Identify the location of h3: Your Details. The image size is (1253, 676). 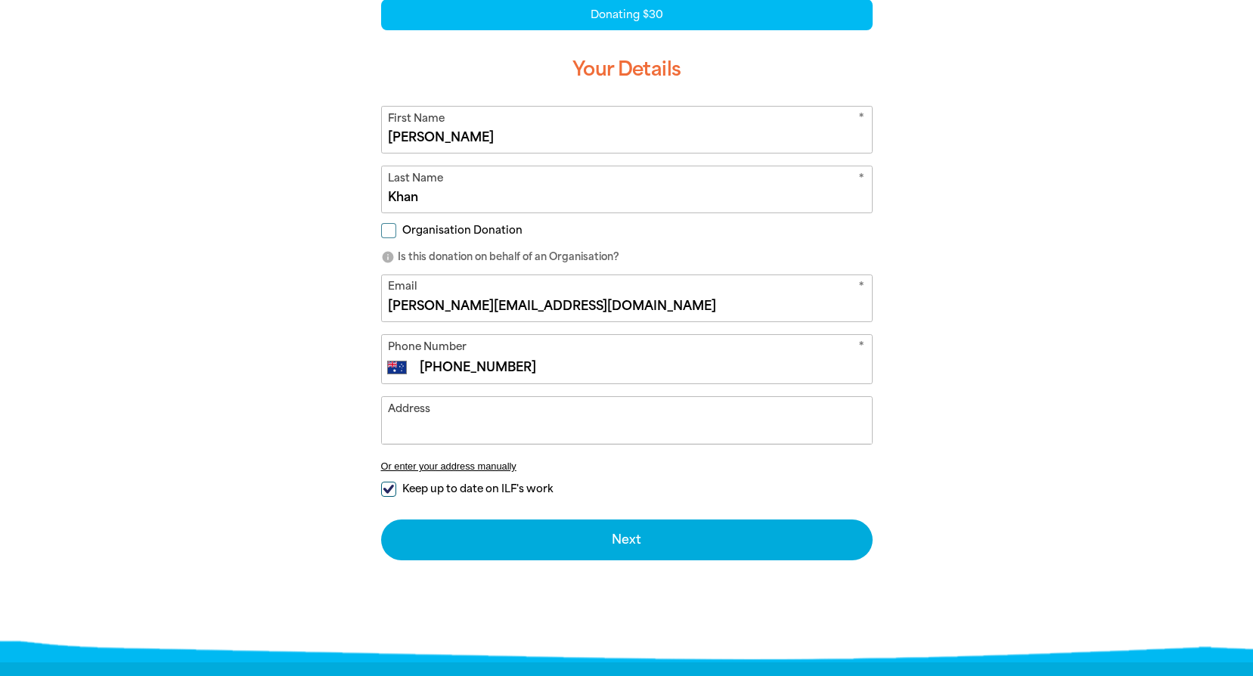
(627, 70).